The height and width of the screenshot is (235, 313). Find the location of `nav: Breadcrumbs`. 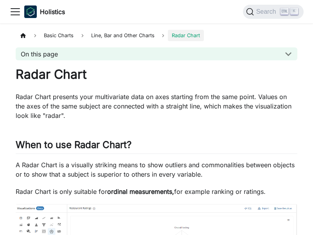

nav: Breadcrumbs is located at coordinates (156, 35).